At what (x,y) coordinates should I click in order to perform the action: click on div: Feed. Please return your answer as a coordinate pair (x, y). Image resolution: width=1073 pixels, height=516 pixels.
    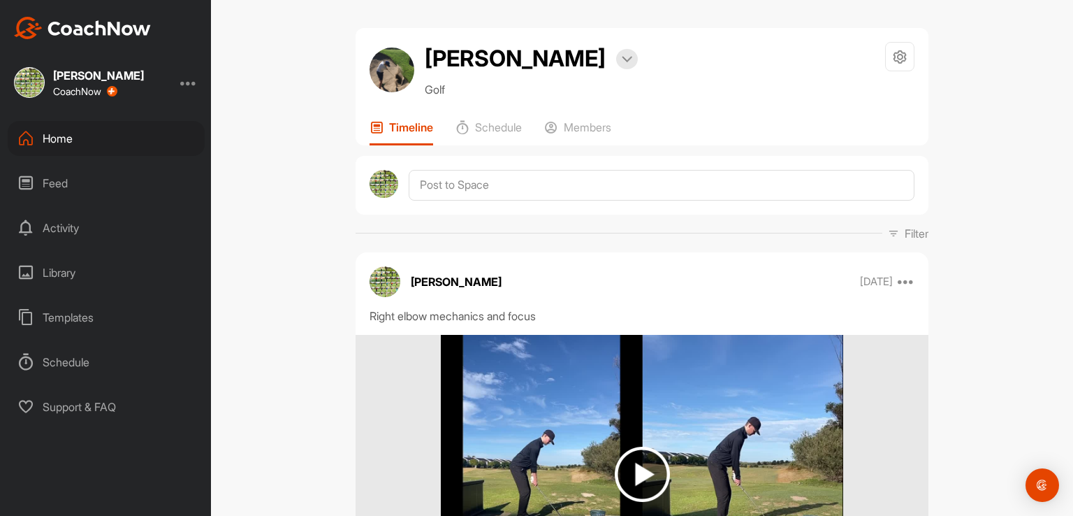
    Looking at the image, I should click on (106, 183).